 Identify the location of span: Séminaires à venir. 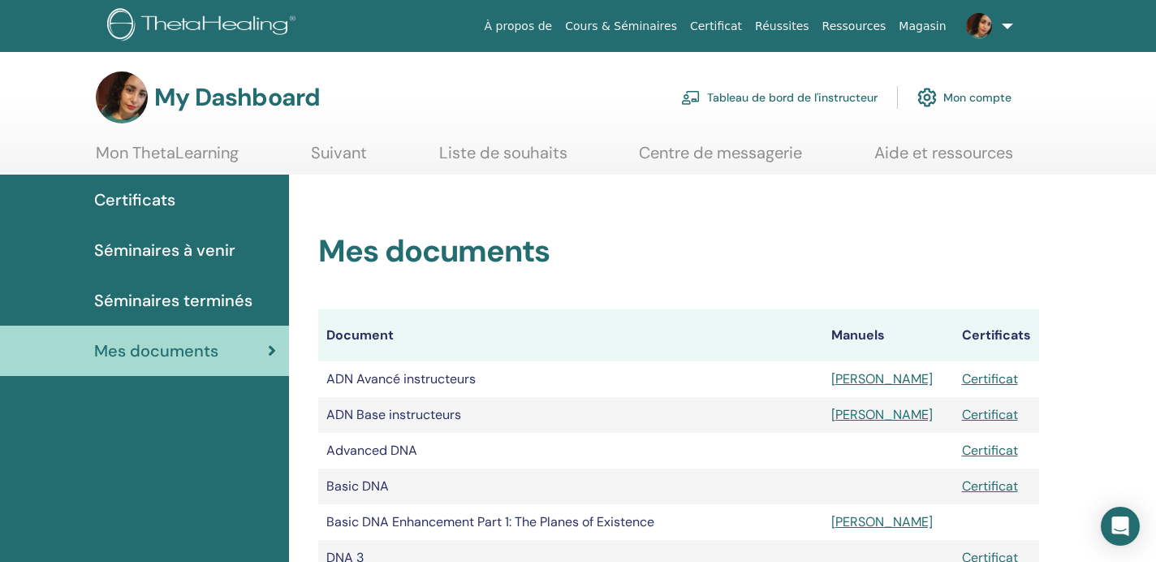
(165, 250).